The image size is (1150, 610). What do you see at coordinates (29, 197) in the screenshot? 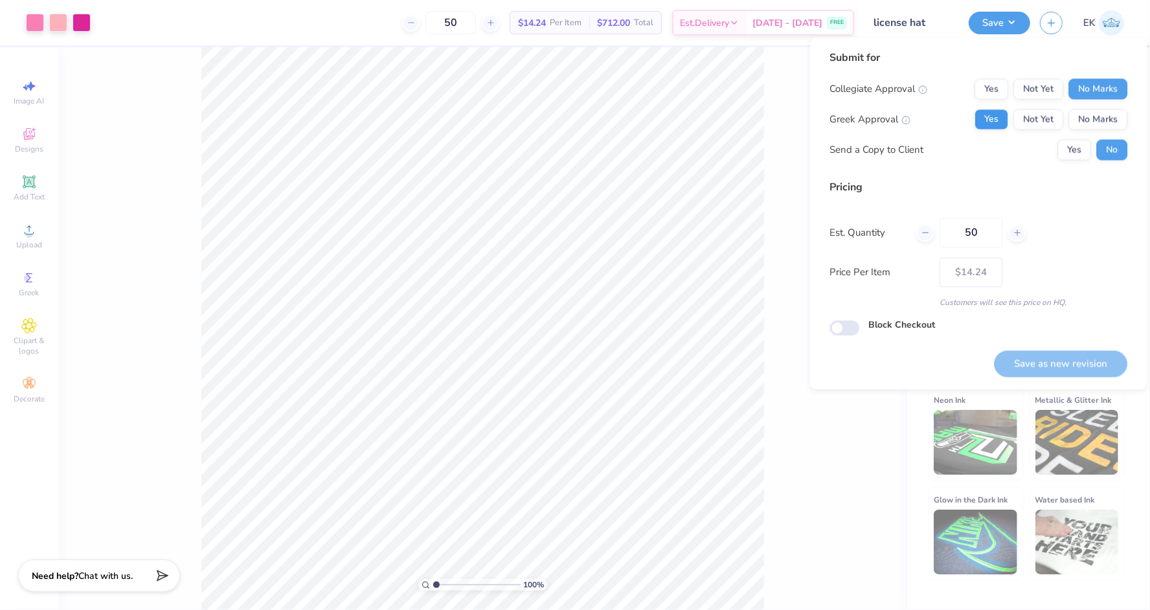
I see `span: Add Text` at bounding box center [29, 197].